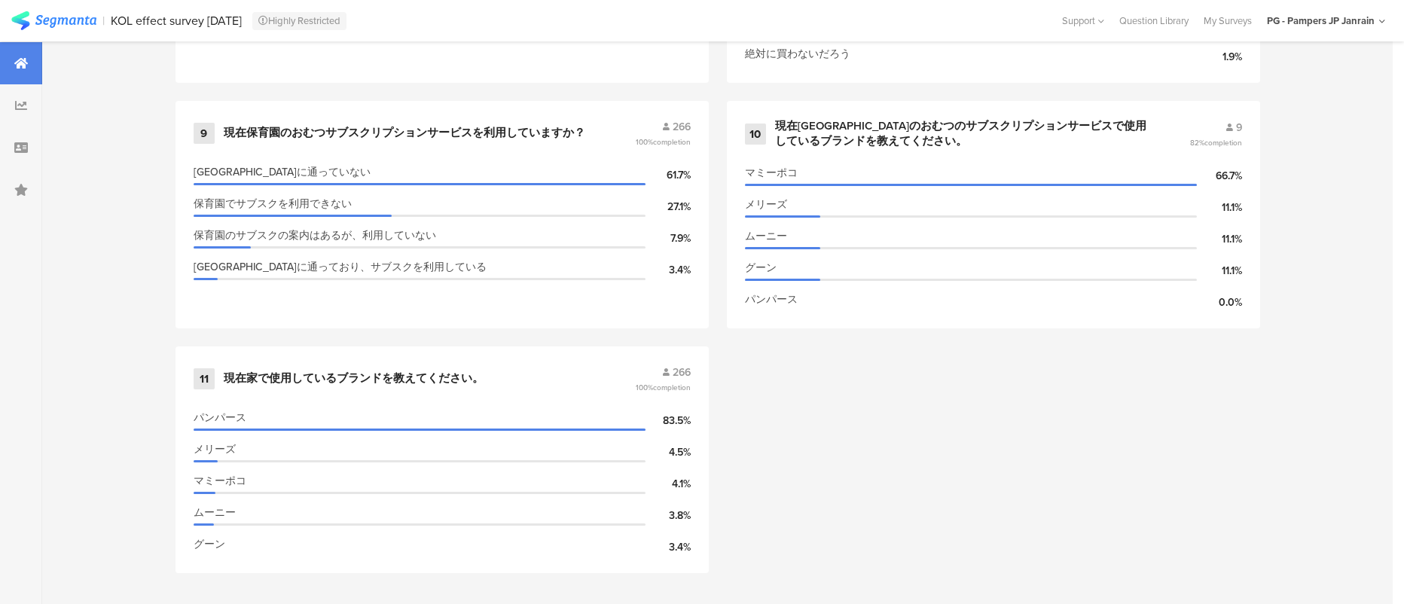  I want to click on span: 9, so click(1239, 127).